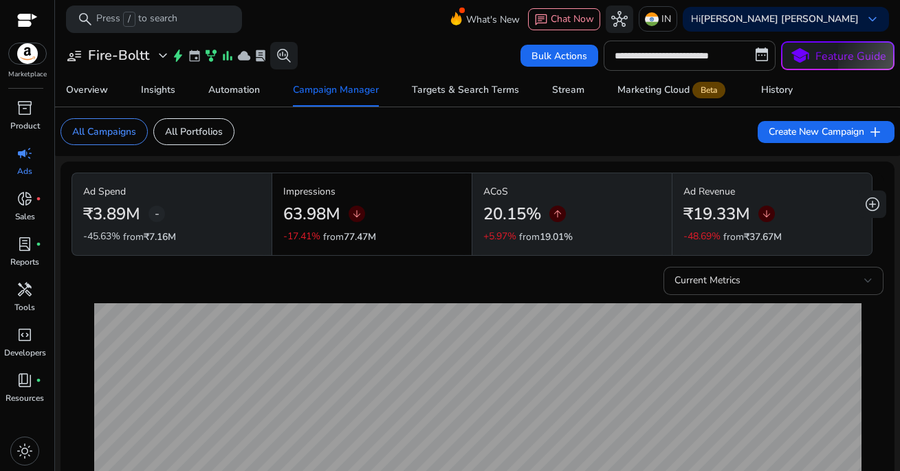 This screenshot has width=900, height=471. What do you see at coordinates (158, 90) in the screenshot?
I see `div: Insights` at bounding box center [158, 90].